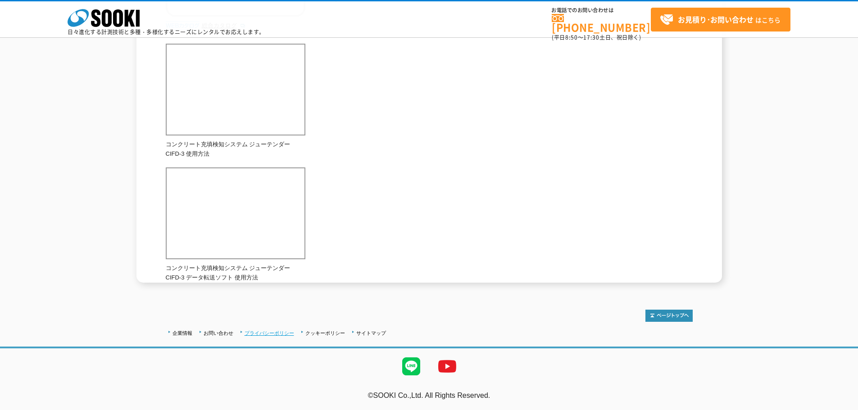  What do you see at coordinates (269, 333) in the screenshot?
I see `a: プライバシーポリシー` at bounding box center [269, 333].